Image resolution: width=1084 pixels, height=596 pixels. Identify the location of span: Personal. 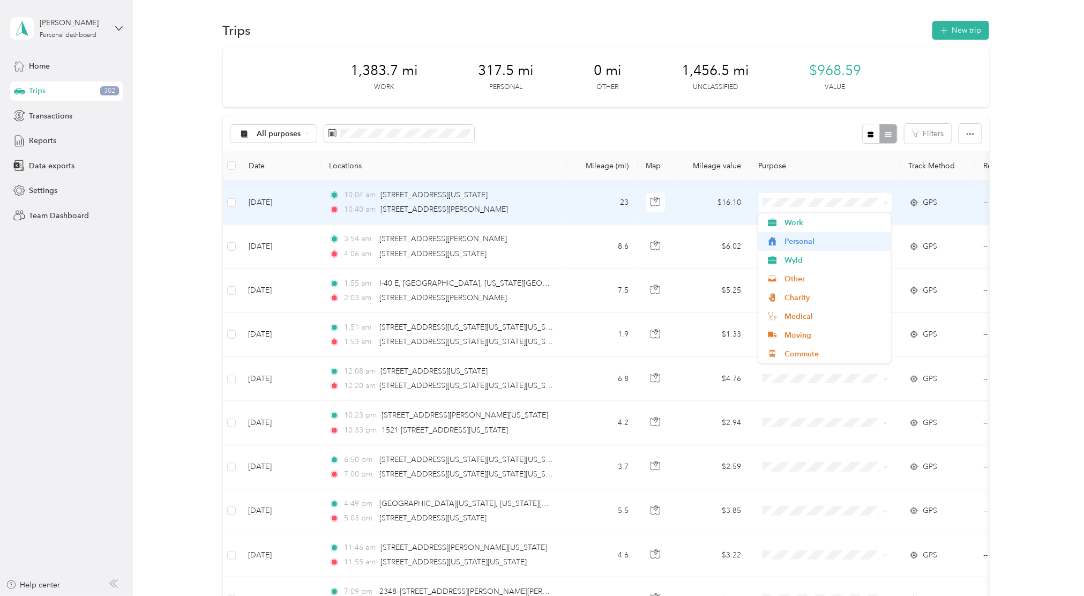
(834, 241).